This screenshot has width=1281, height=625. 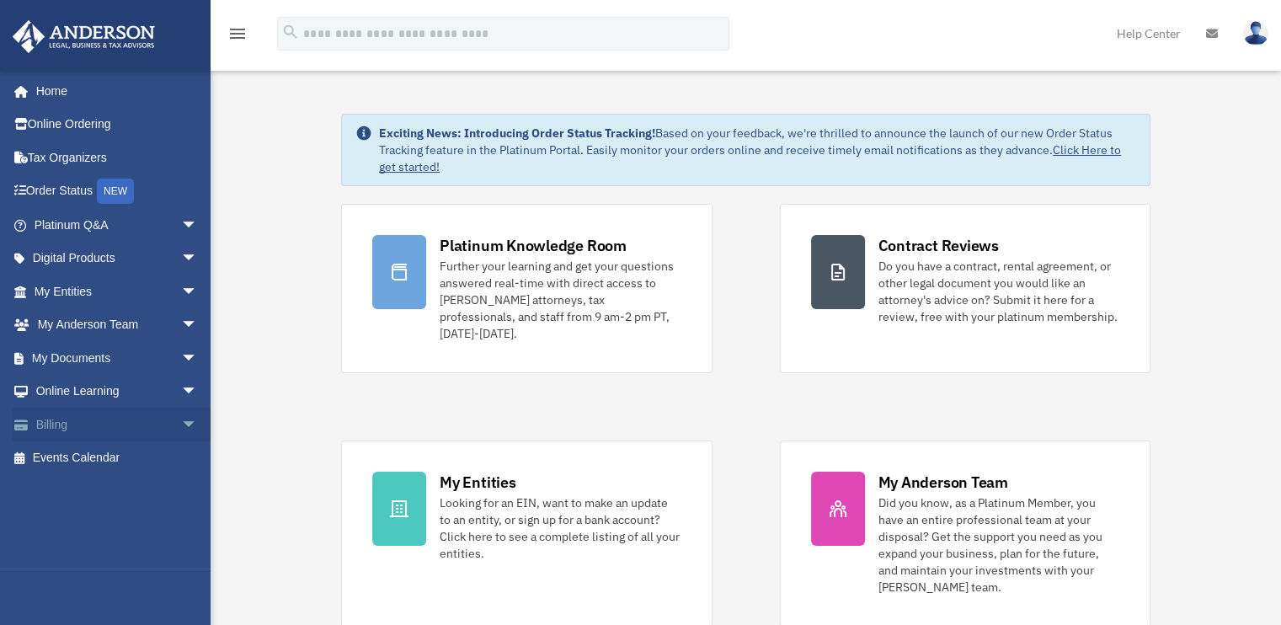 I want to click on i: search, so click(x=290, y=32).